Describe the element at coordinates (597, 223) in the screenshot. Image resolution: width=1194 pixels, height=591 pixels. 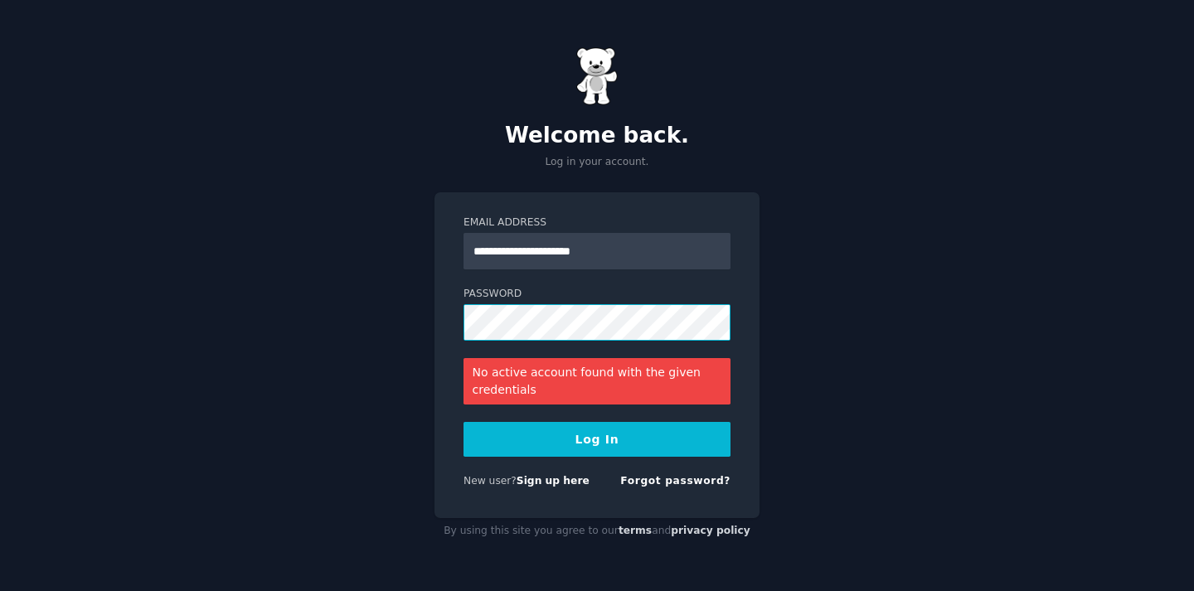
I see `label: Email Address` at that location.